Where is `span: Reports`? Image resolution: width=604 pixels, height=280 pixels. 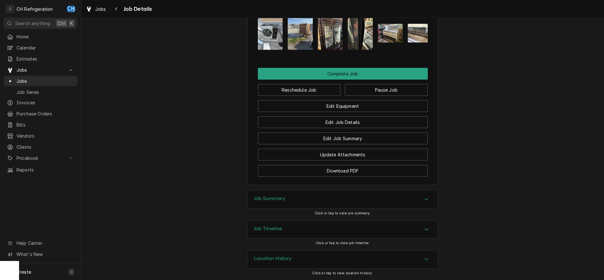
span: Reports is located at coordinates (45, 170).